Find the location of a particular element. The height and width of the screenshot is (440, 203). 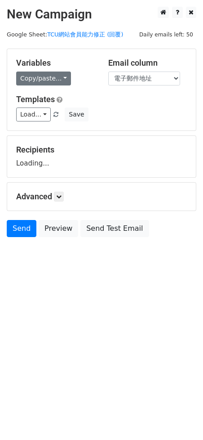

h5: Variables is located at coordinates (55, 63).